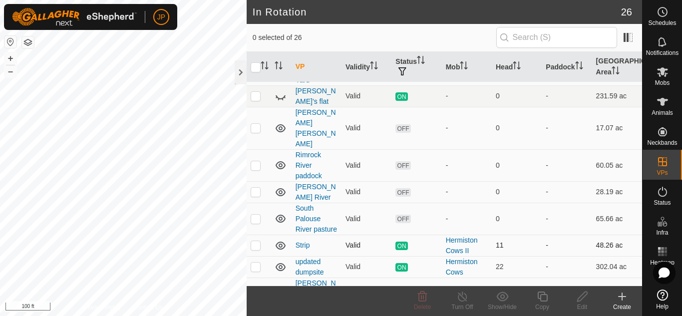 The image size is (682, 316). Describe the element at coordinates (662, 307) in the screenshot. I see `span: Help` at that location.